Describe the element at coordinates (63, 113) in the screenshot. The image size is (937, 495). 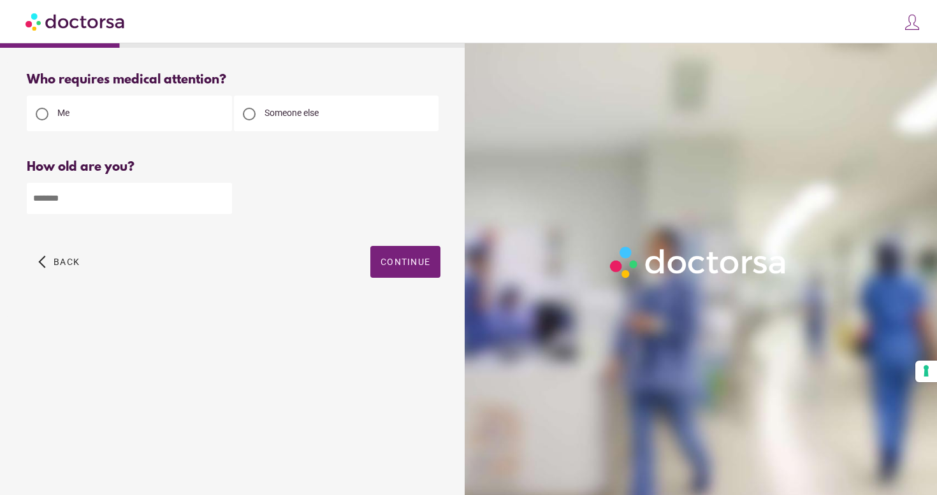
I see `span: Me` at that location.